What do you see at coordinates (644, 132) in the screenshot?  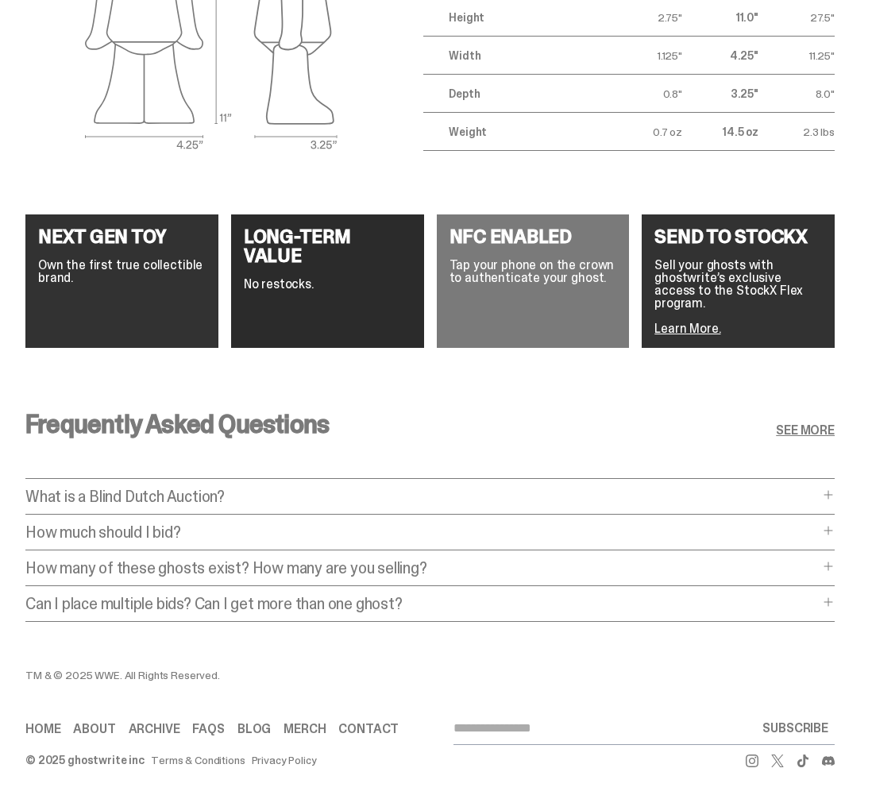 I see `td: 0.7 oz` at bounding box center [644, 132].